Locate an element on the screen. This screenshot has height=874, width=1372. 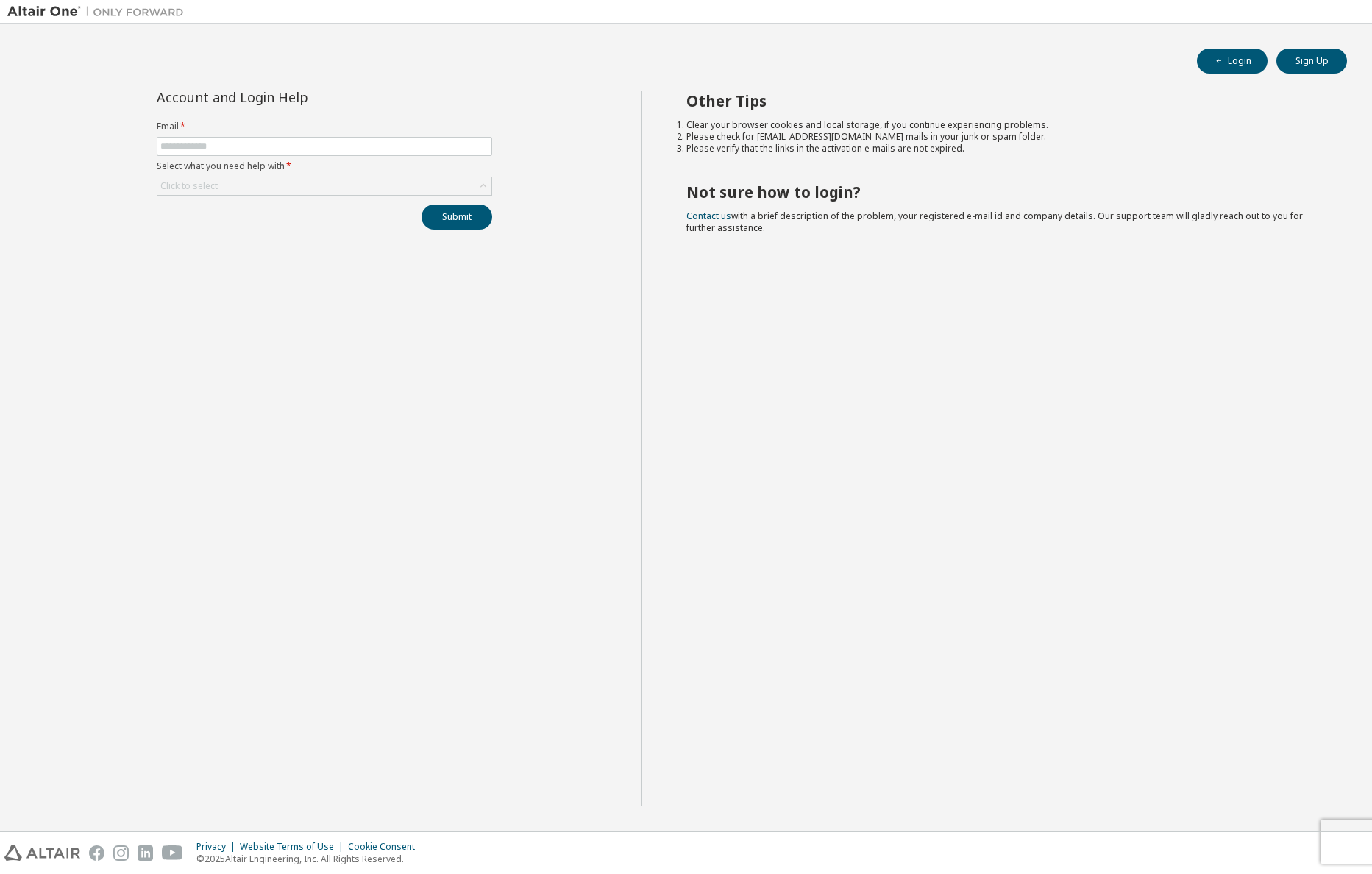
h2: Not sure how to login? is located at coordinates (1004, 192).